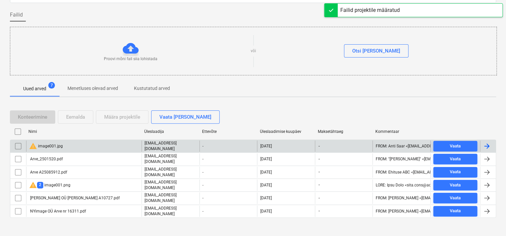 Image resolution: width=506 pixels, height=236 pixels. Describe the element at coordinates (46, 146) in the screenshot. I see `div: image001.jpg` at that location.